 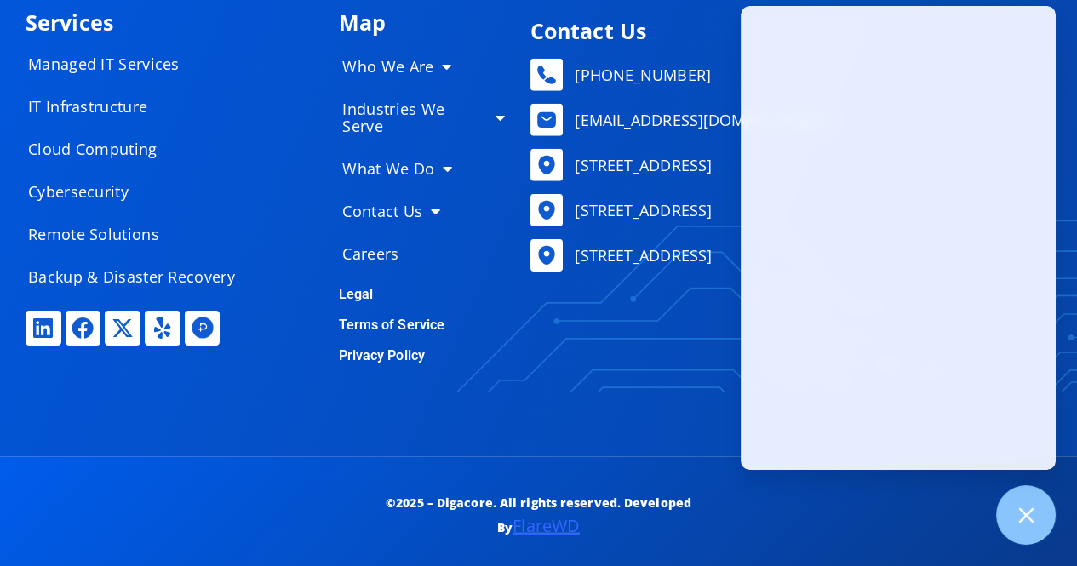 I want to click on a: Cybersecurity, so click(x=139, y=191).